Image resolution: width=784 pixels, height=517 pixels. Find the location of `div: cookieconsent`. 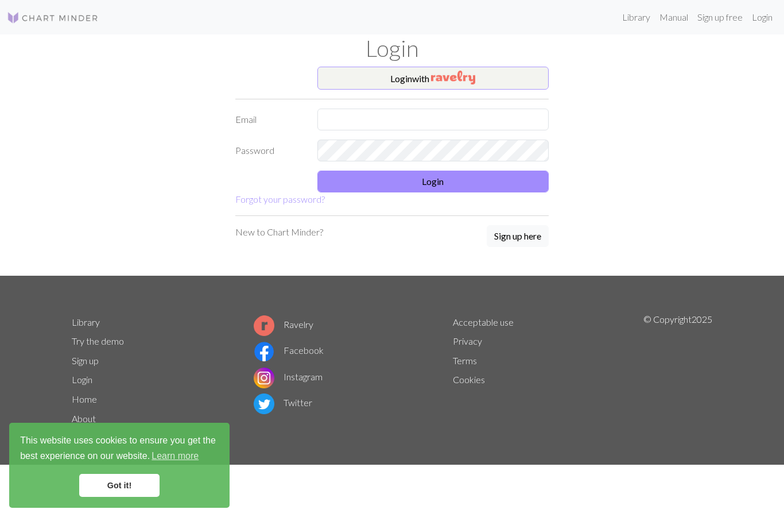

div: cookieconsent is located at coordinates (119, 465).